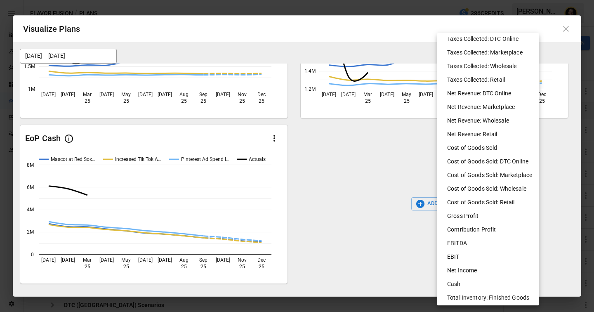 The height and width of the screenshot is (312, 594). Describe the element at coordinates (491, 202) in the screenshot. I see `li: Cost of Goods Sold: Retail` at that location.